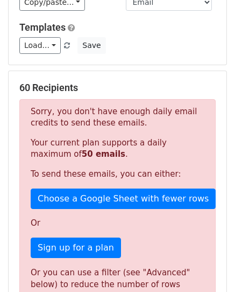 This screenshot has width=235, height=292. I want to click on p: To send these emails, you can either:, so click(117, 174).